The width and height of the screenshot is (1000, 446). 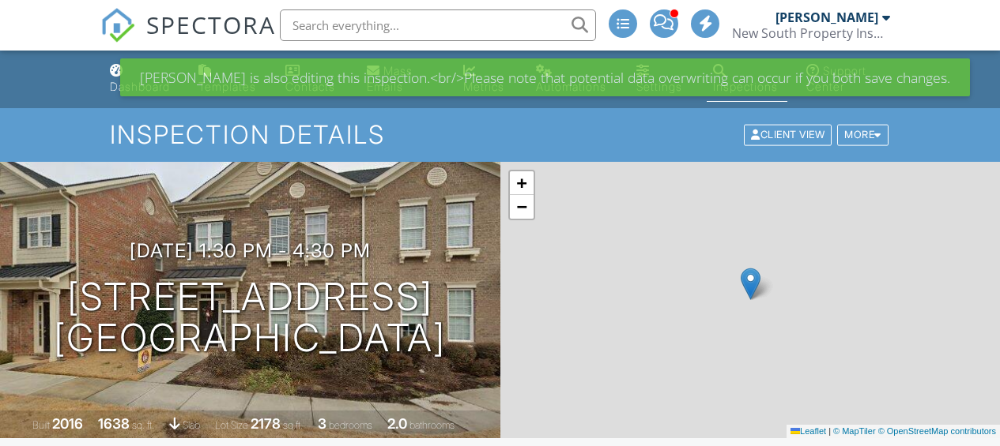 I want to click on span: SPECTORA, so click(x=211, y=24).